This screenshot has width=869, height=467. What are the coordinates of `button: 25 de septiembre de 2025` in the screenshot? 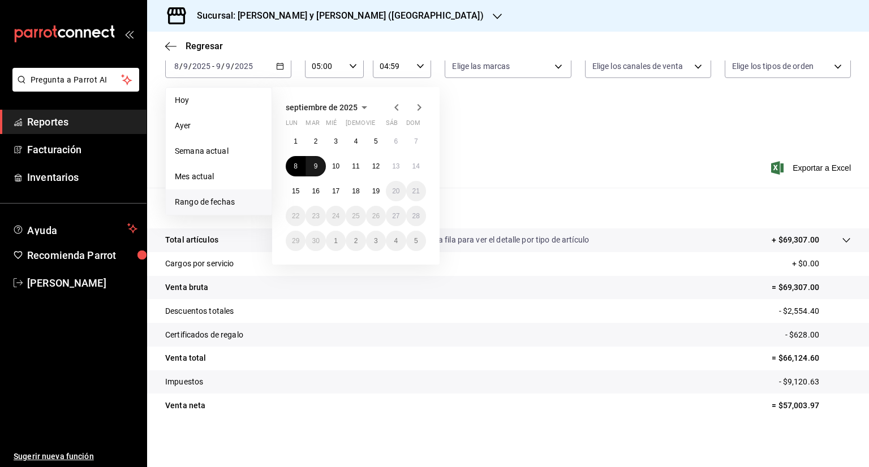 It's located at (355, 216).